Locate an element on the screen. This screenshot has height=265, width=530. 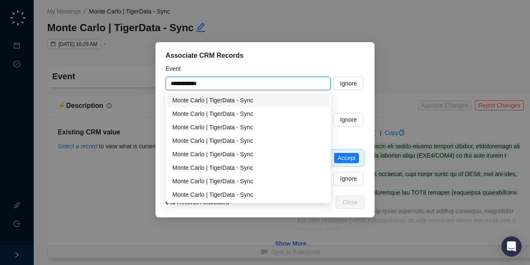
div: Open Intercom Messenger is located at coordinates (512, 247).